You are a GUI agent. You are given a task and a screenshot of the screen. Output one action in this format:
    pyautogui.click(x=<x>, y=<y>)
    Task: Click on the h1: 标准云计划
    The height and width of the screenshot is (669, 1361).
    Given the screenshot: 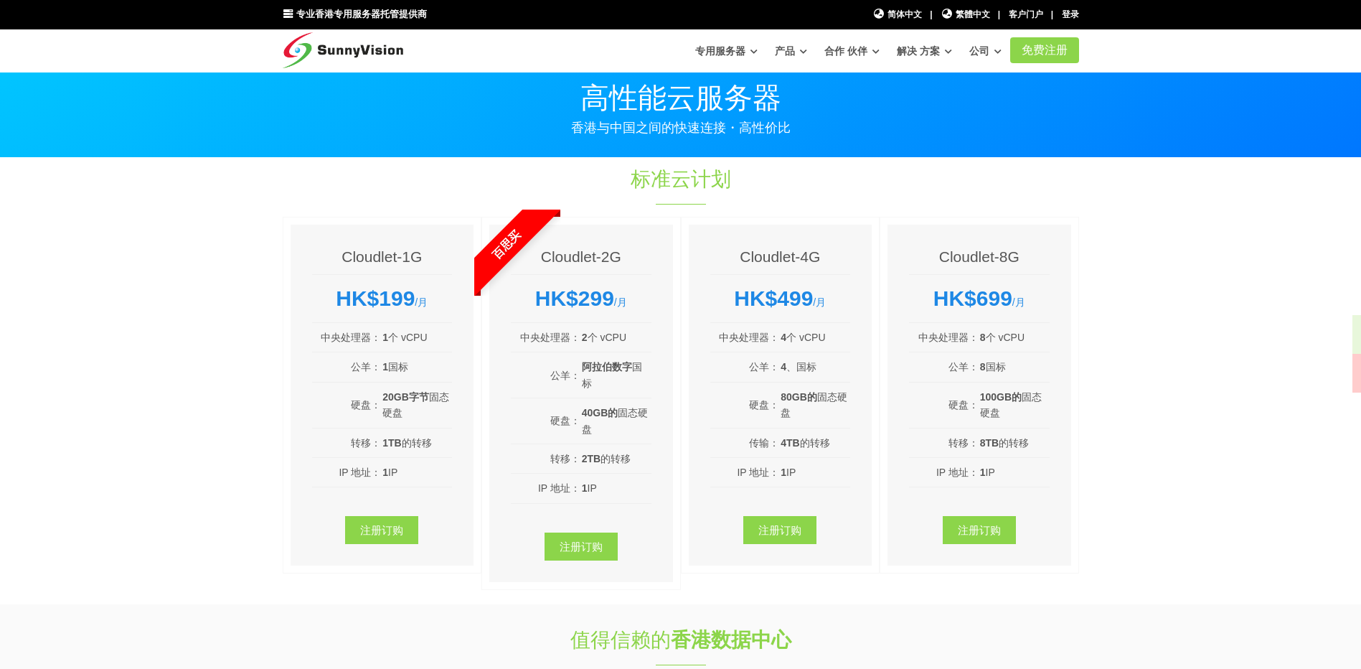 What is the action you would take?
    pyautogui.click(x=681, y=179)
    